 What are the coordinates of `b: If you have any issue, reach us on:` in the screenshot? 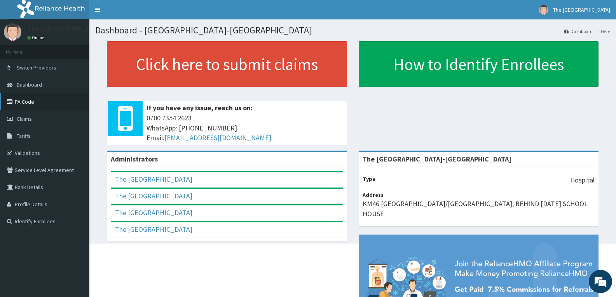 It's located at (199, 108).